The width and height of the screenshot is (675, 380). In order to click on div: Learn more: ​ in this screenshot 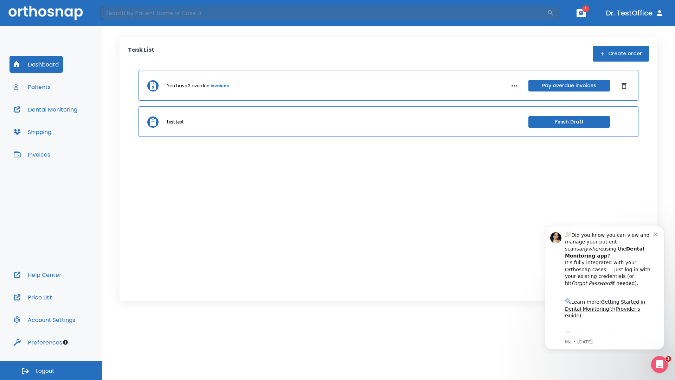, I will do `click(75, 92)`.